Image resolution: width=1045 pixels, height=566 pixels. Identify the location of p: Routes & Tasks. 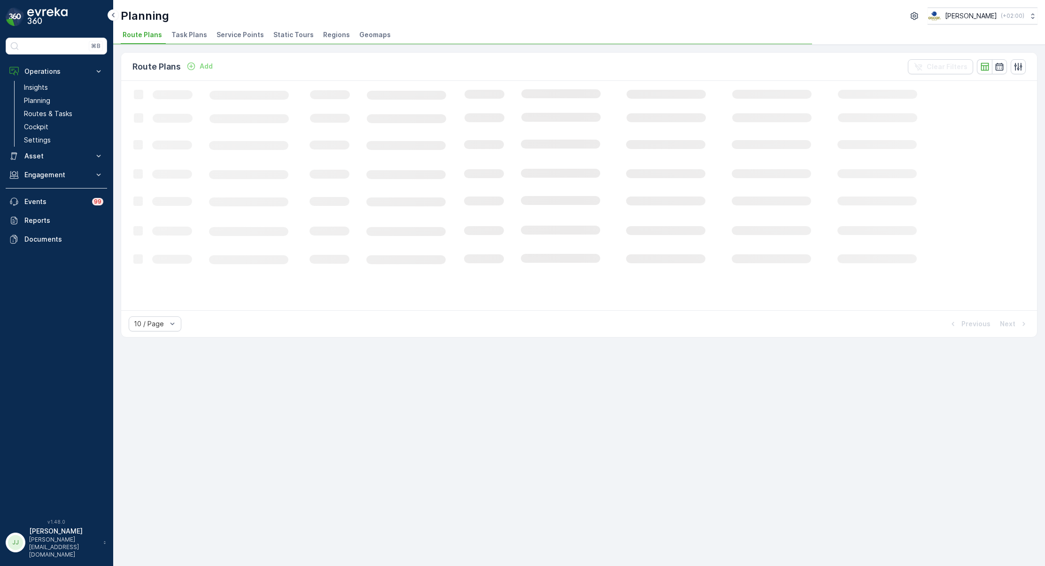
(48, 114).